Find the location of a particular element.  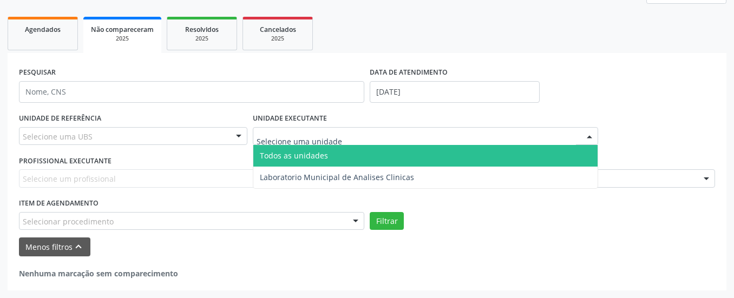

label: UNIDADE DE REFERÊNCIA is located at coordinates (60, 119).